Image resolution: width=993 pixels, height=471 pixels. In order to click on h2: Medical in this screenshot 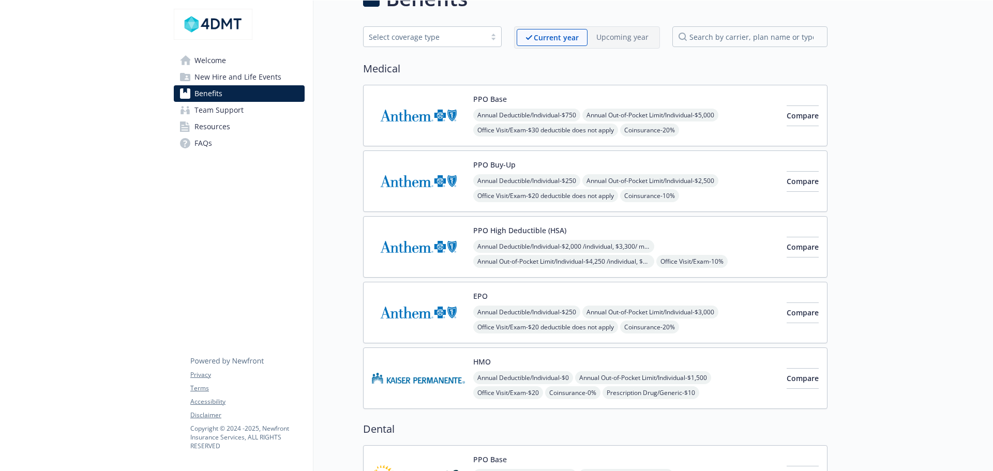, I will do `click(596, 69)`.